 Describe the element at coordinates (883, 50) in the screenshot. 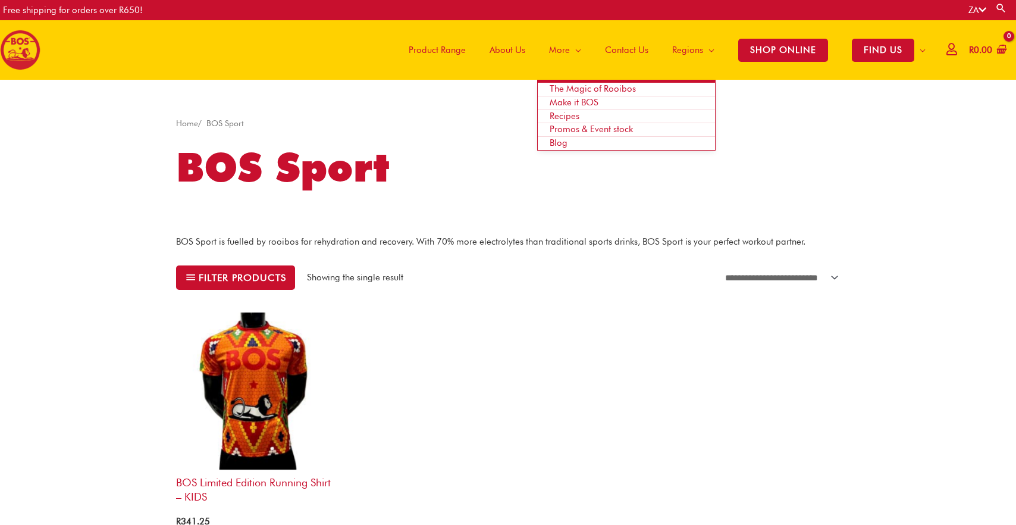

I see `span: FIND US` at that location.